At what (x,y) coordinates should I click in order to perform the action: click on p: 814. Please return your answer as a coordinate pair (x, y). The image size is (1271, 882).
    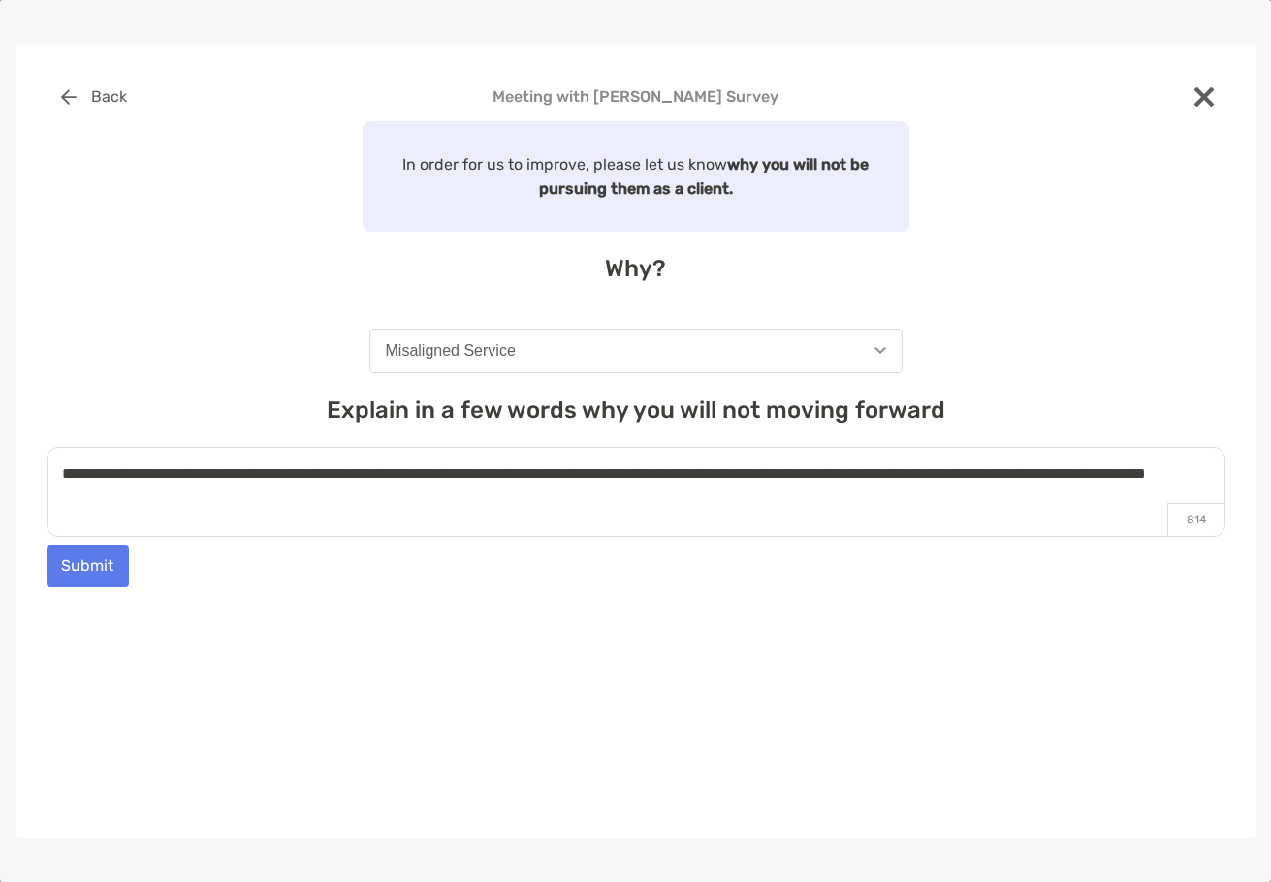
    Looking at the image, I should click on (1196, 520).